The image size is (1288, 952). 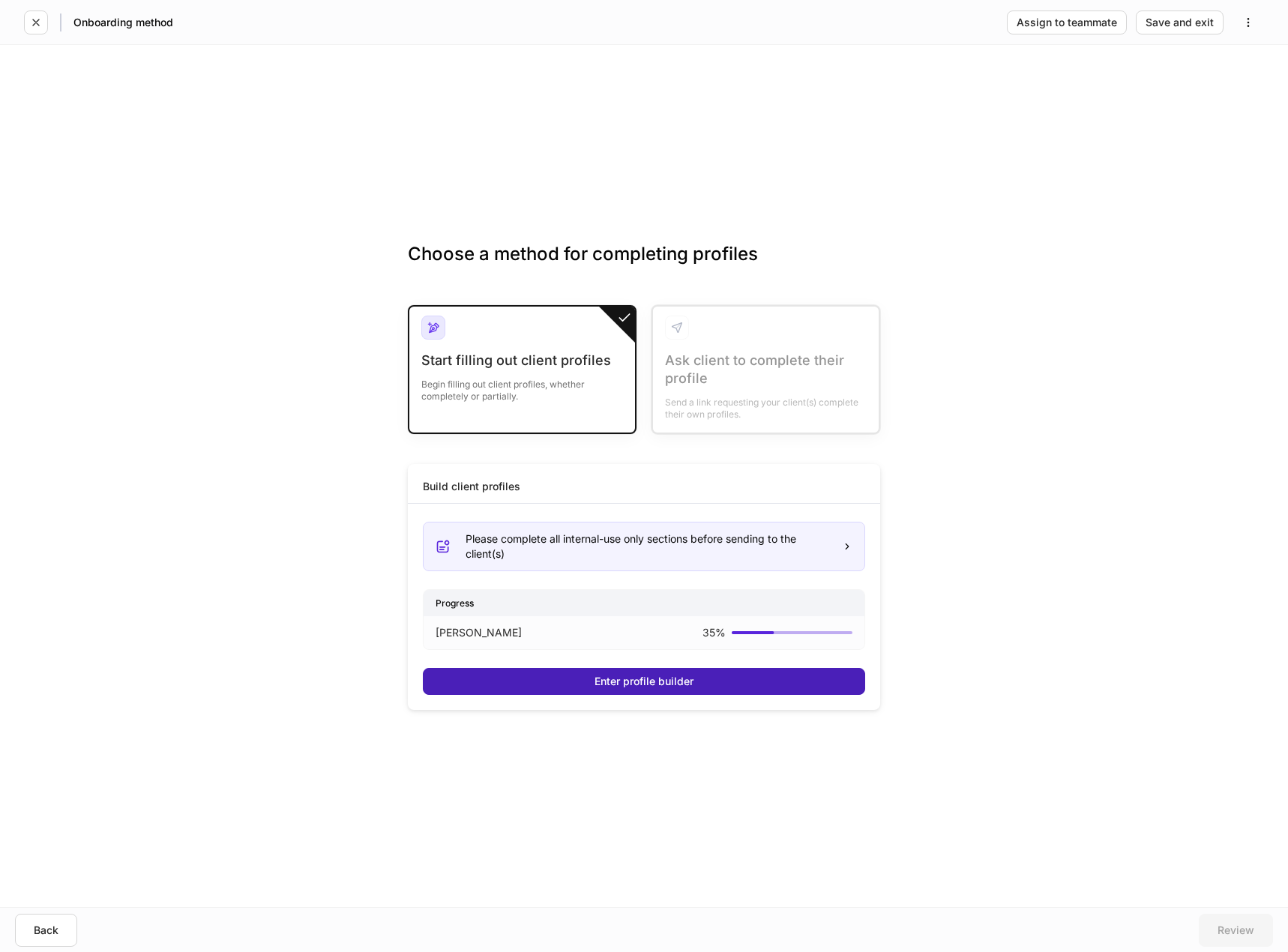 I want to click on button: Back, so click(x=46, y=930).